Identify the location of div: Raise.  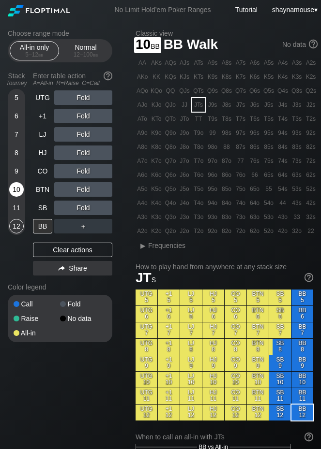
(37, 319).